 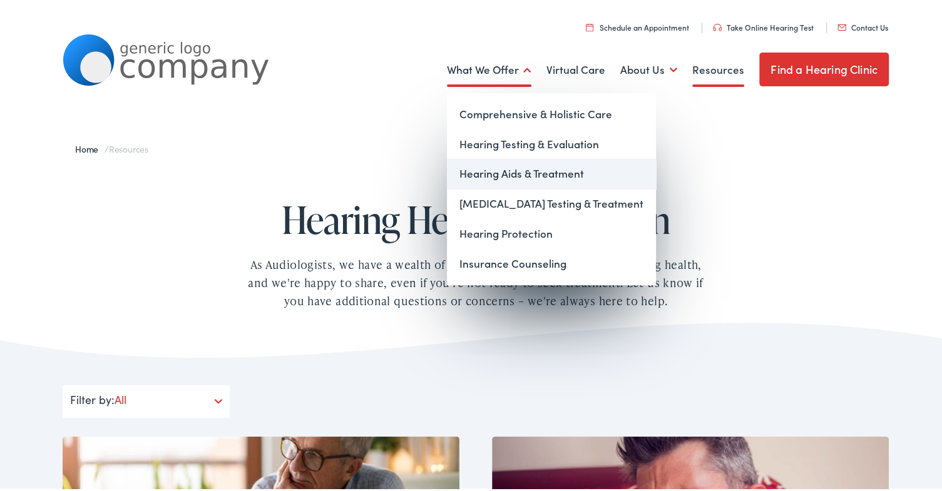 What do you see at coordinates (476, 280) in the screenshot?
I see `div: As Audiologists, we have a wealth of knowledge about all aspects of hearing health, and we're hap...` at bounding box center [476, 280].